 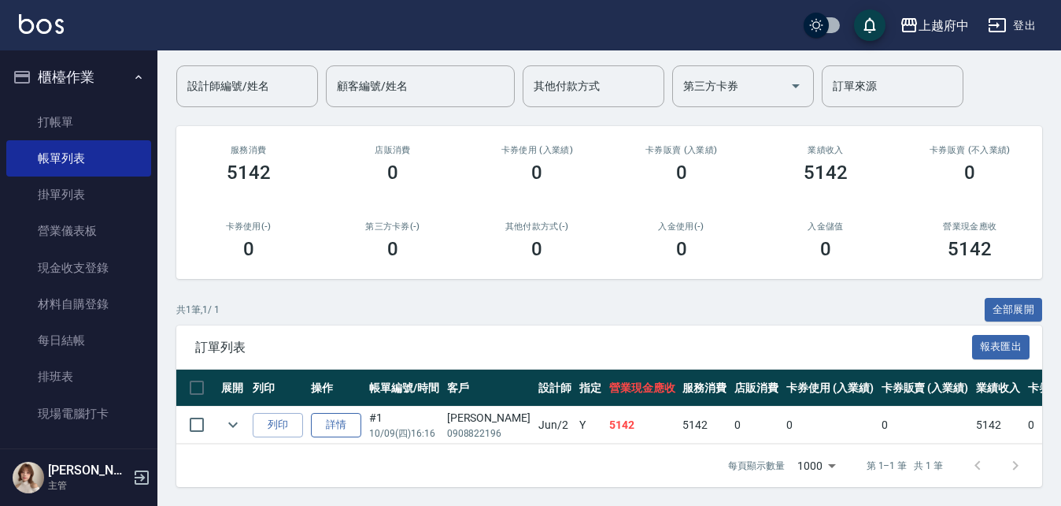 I want to click on a: 詳情, so click(x=336, y=424).